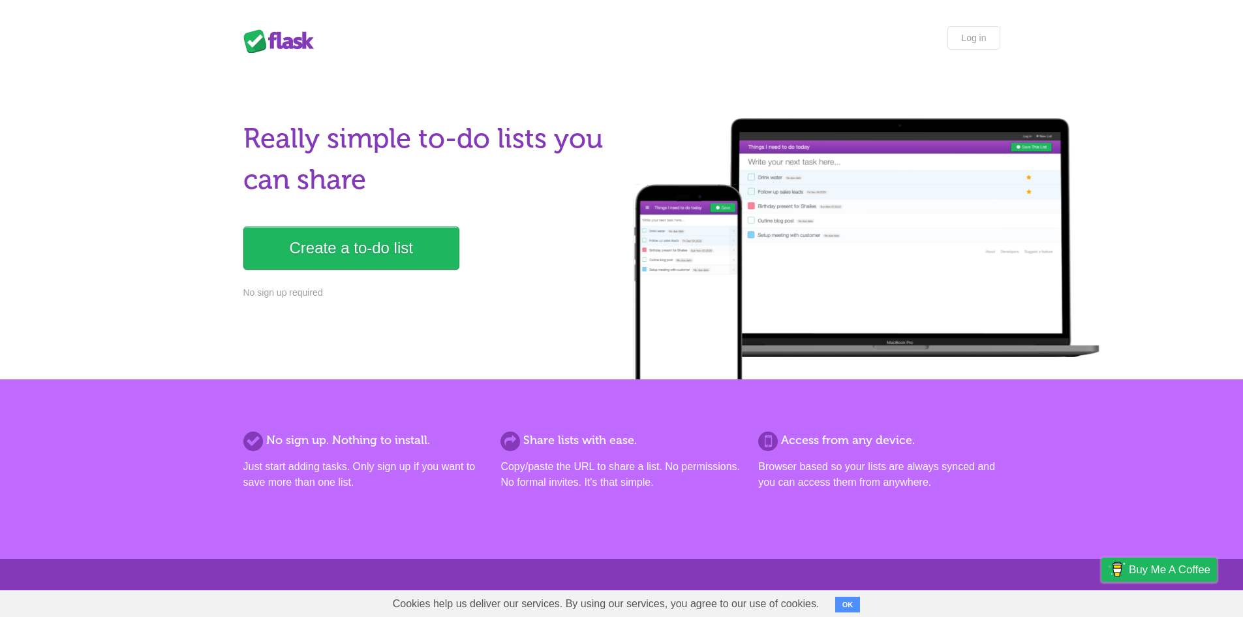  Describe the element at coordinates (364, 474) in the screenshot. I see `p: Just start adding tasks. Only sign up if you want to save more than one list.` at that location.